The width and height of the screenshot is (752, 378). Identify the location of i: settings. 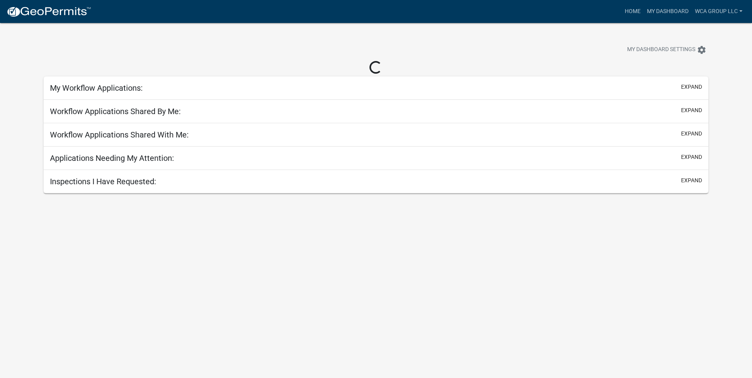
(702, 50).